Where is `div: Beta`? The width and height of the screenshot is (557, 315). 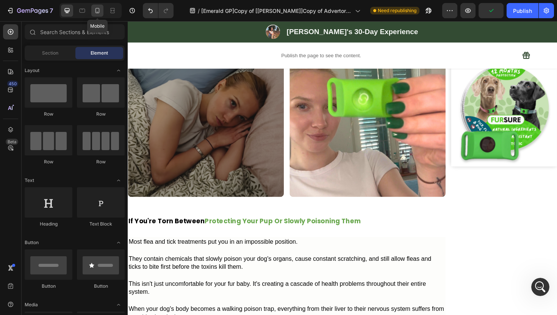 div: Beta is located at coordinates (12, 142).